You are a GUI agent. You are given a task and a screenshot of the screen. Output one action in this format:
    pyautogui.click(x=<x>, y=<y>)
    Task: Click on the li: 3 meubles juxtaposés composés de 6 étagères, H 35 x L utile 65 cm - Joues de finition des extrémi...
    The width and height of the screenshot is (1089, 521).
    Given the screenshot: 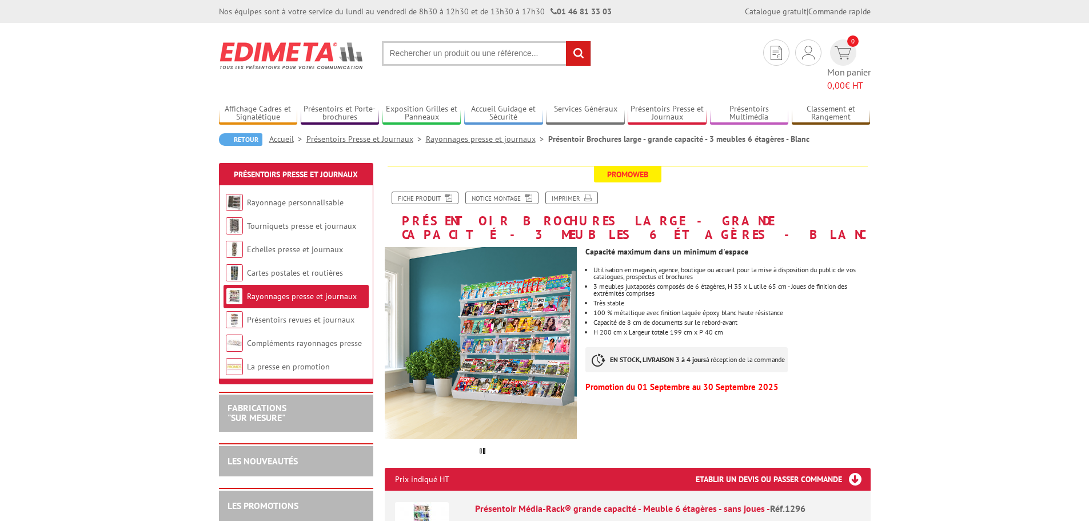 What is the action you would take?
    pyautogui.click(x=732, y=290)
    